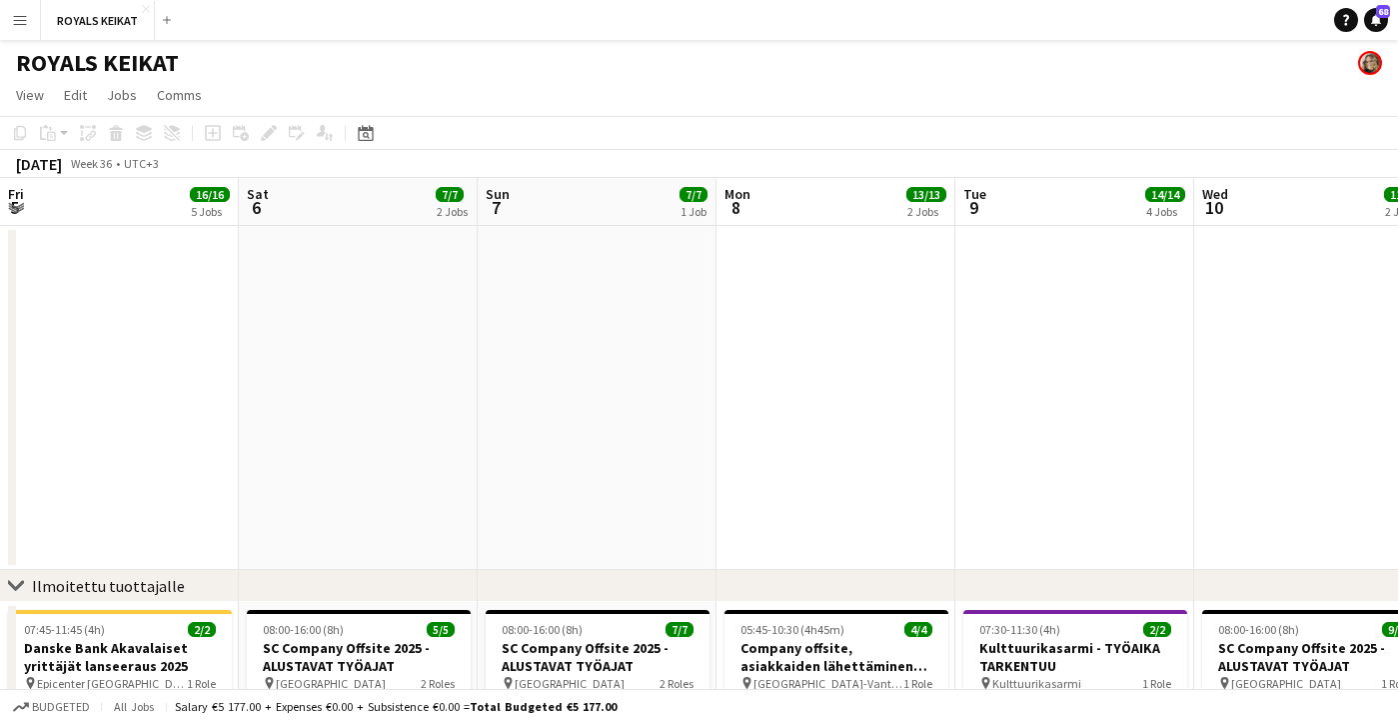  Describe the element at coordinates (792, 629) in the screenshot. I see `span: 05:45-10:30 (4h45m)` at that location.